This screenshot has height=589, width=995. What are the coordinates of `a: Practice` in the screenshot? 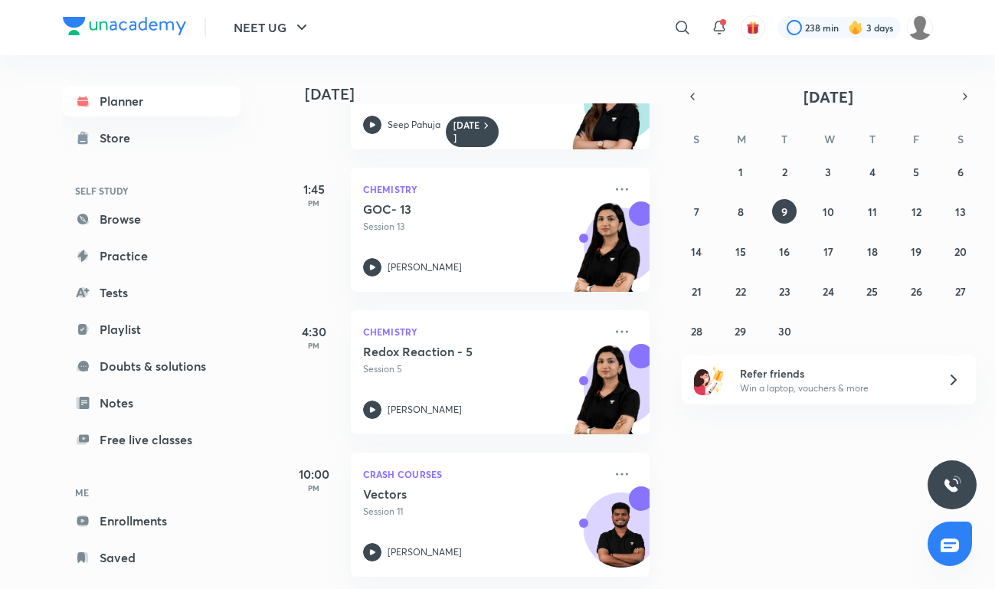 It's located at (152, 256).